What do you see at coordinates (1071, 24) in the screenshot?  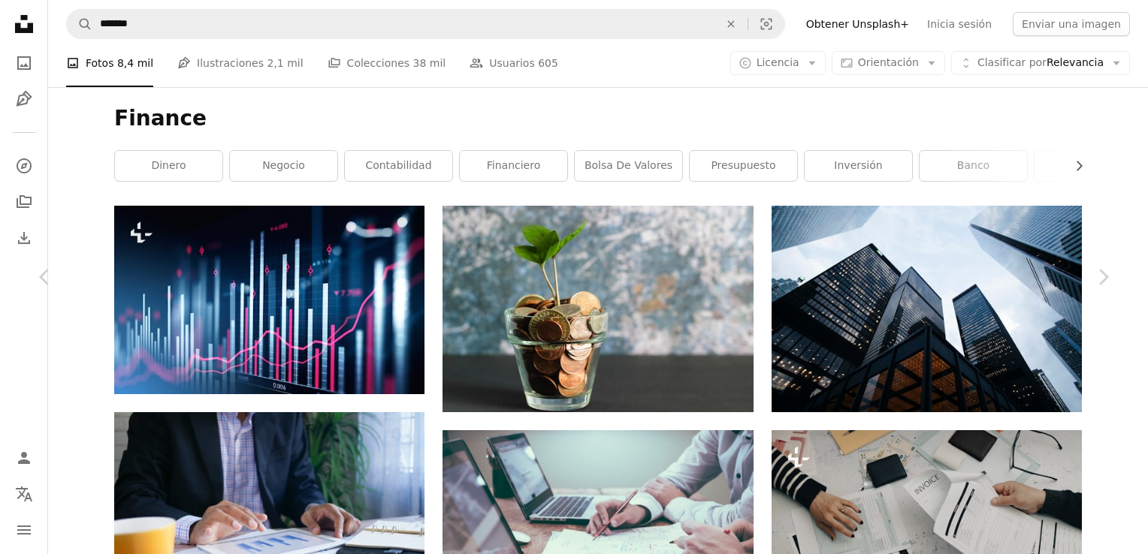 I see `button: Enviar una imagen` at bounding box center [1071, 24].